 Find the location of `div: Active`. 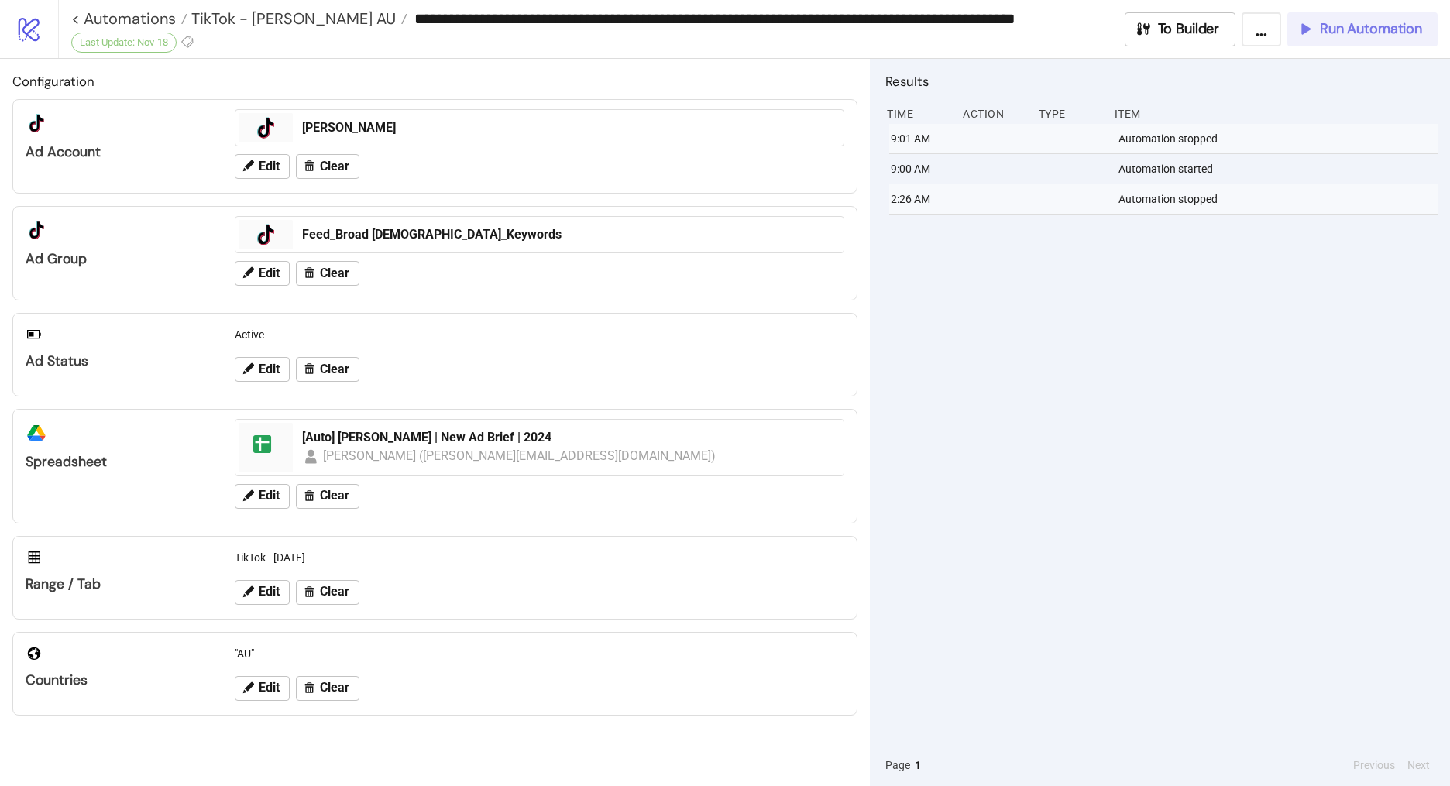

div: Active is located at coordinates (539, 335).